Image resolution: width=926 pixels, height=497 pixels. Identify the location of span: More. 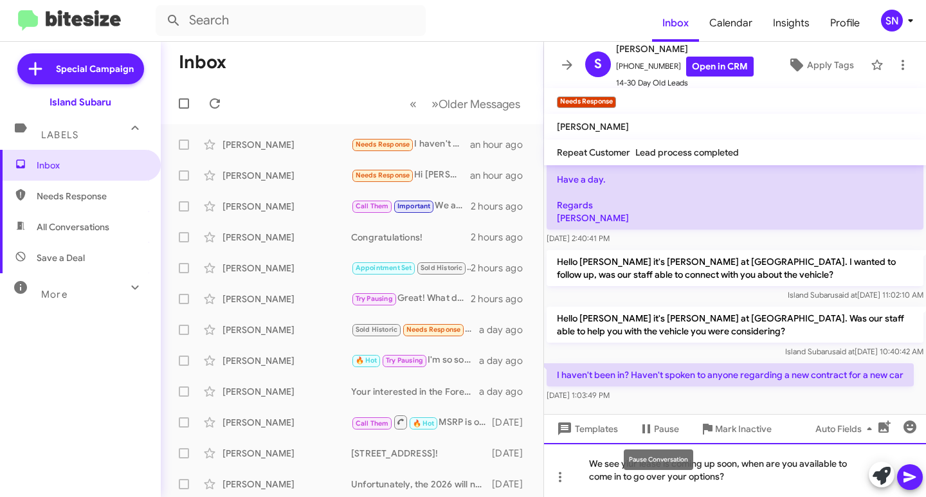
(54, 295).